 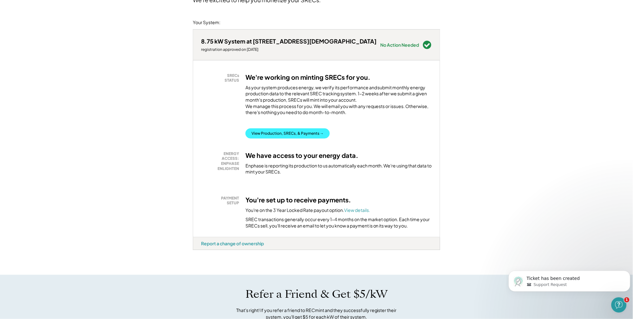 What do you see at coordinates (339, 168) in the screenshot?
I see `div: Enphase is reporting its production to us automatically each month. We're using that data to mint...` at bounding box center [339, 168].